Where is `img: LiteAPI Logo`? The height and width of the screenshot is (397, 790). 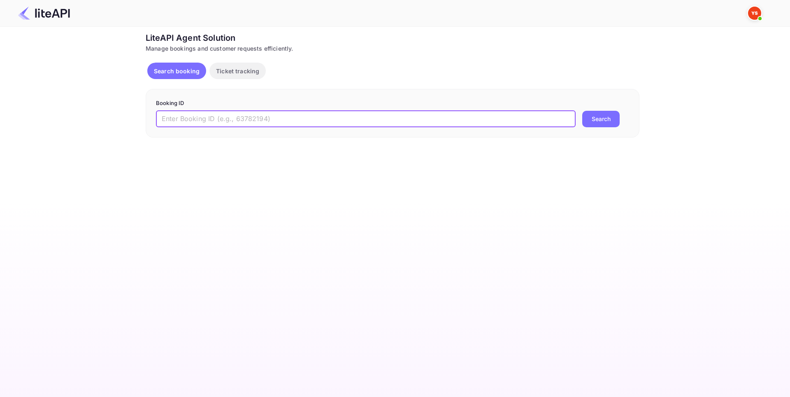 img: LiteAPI Logo is located at coordinates (44, 13).